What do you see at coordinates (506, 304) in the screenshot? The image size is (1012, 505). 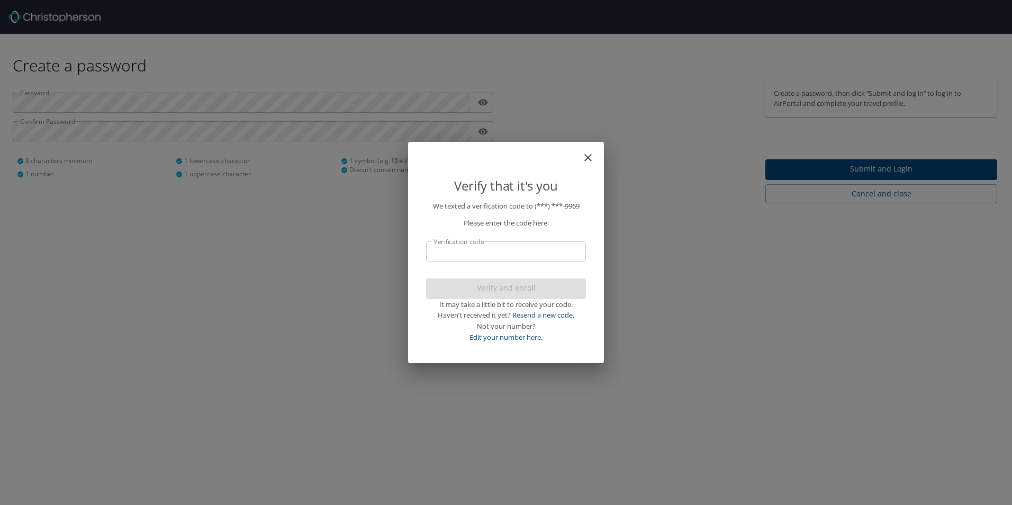 I see `div: It may take a little bit to receive your code.` at bounding box center [506, 304].